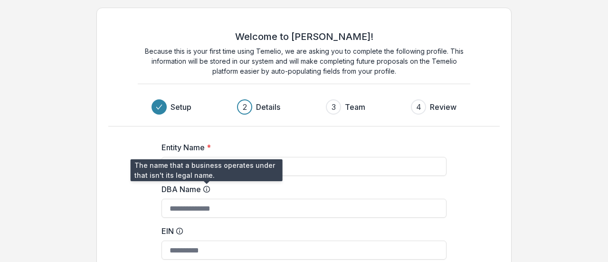 The height and width of the screenshot is (262, 608). Describe the element at coordinates (301, 147) in the screenshot. I see `label: Entity Name` at that location.